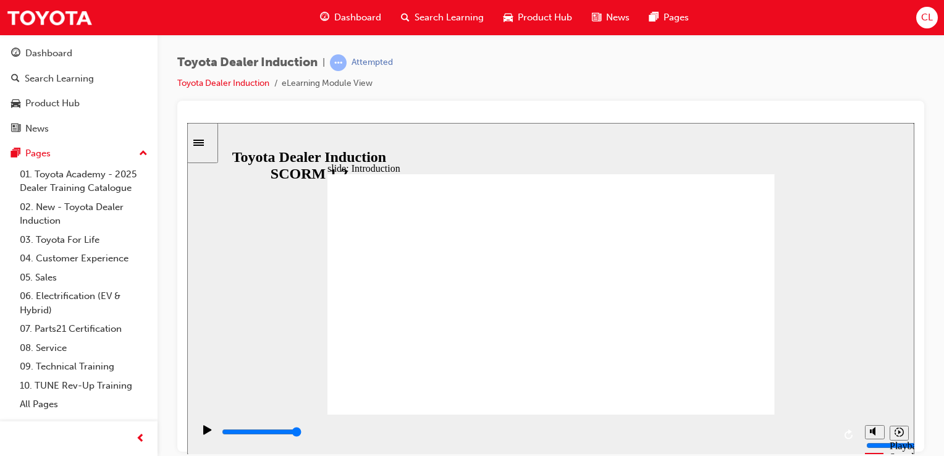 This screenshot has height=456, width=944. What do you see at coordinates (449, 17) in the screenshot?
I see `span: Search Learning` at bounding box center [449, 17].